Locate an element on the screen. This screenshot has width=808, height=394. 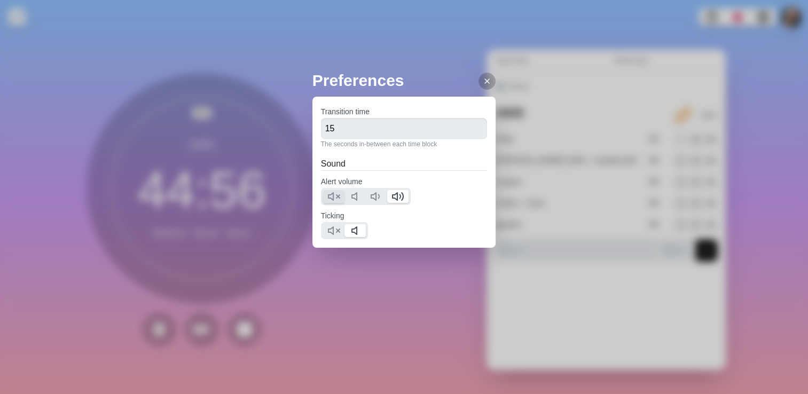
label: Transition time is located at coordinates (345, 112).